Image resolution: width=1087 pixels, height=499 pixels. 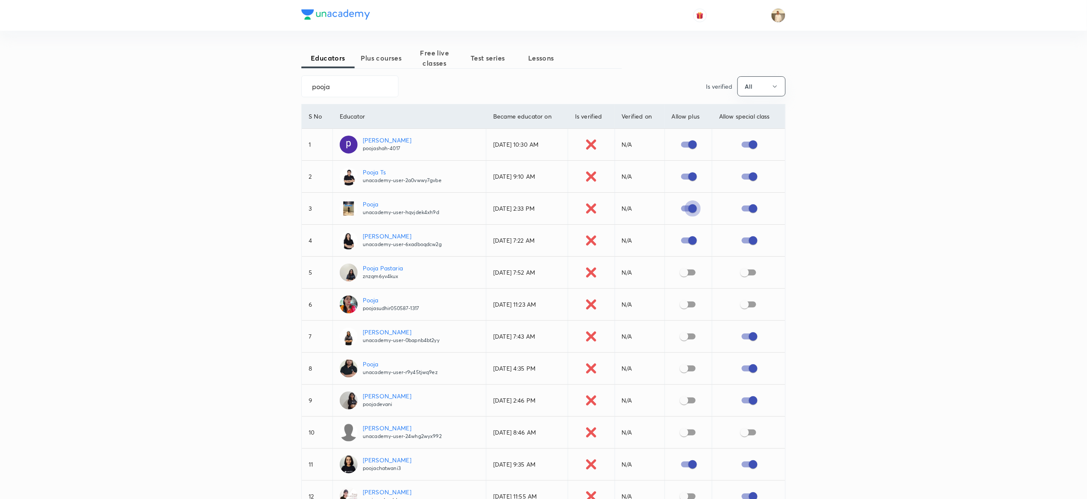 What do you see at coordinates (700, 15) in the screenshot?
I see `button: avatar` at bounding box center [700, 15].